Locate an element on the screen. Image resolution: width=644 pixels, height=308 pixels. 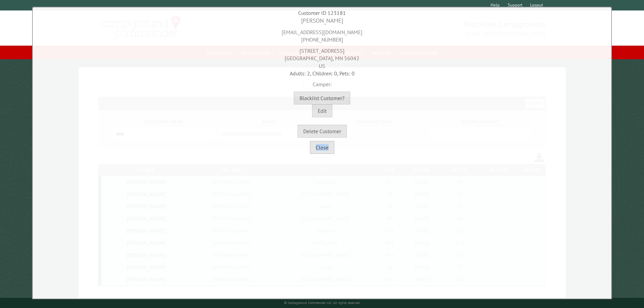
button: Close is located at coordinates (322, 147).